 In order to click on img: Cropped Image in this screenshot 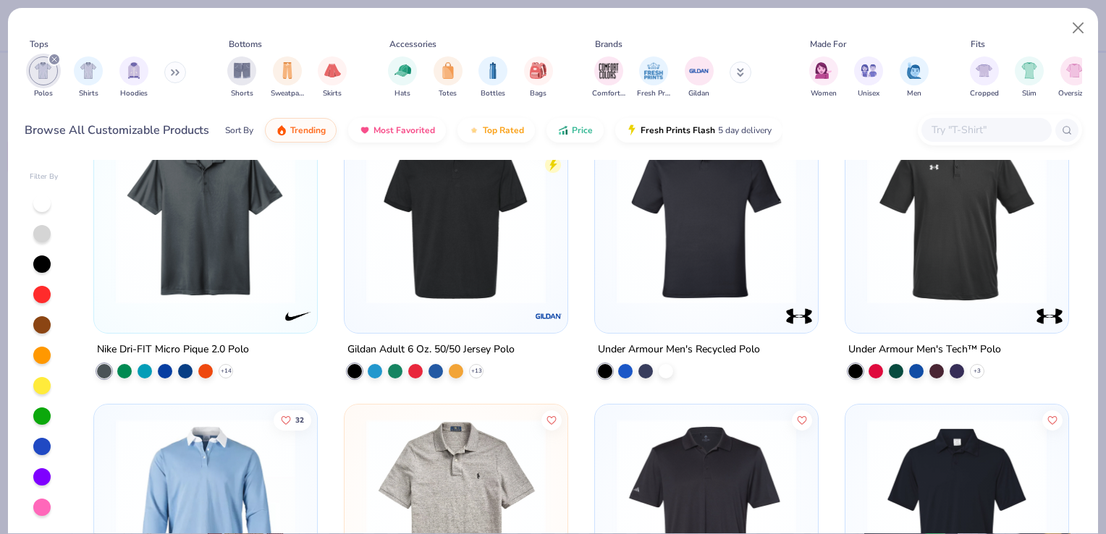, I will do `click(984, 70)`.